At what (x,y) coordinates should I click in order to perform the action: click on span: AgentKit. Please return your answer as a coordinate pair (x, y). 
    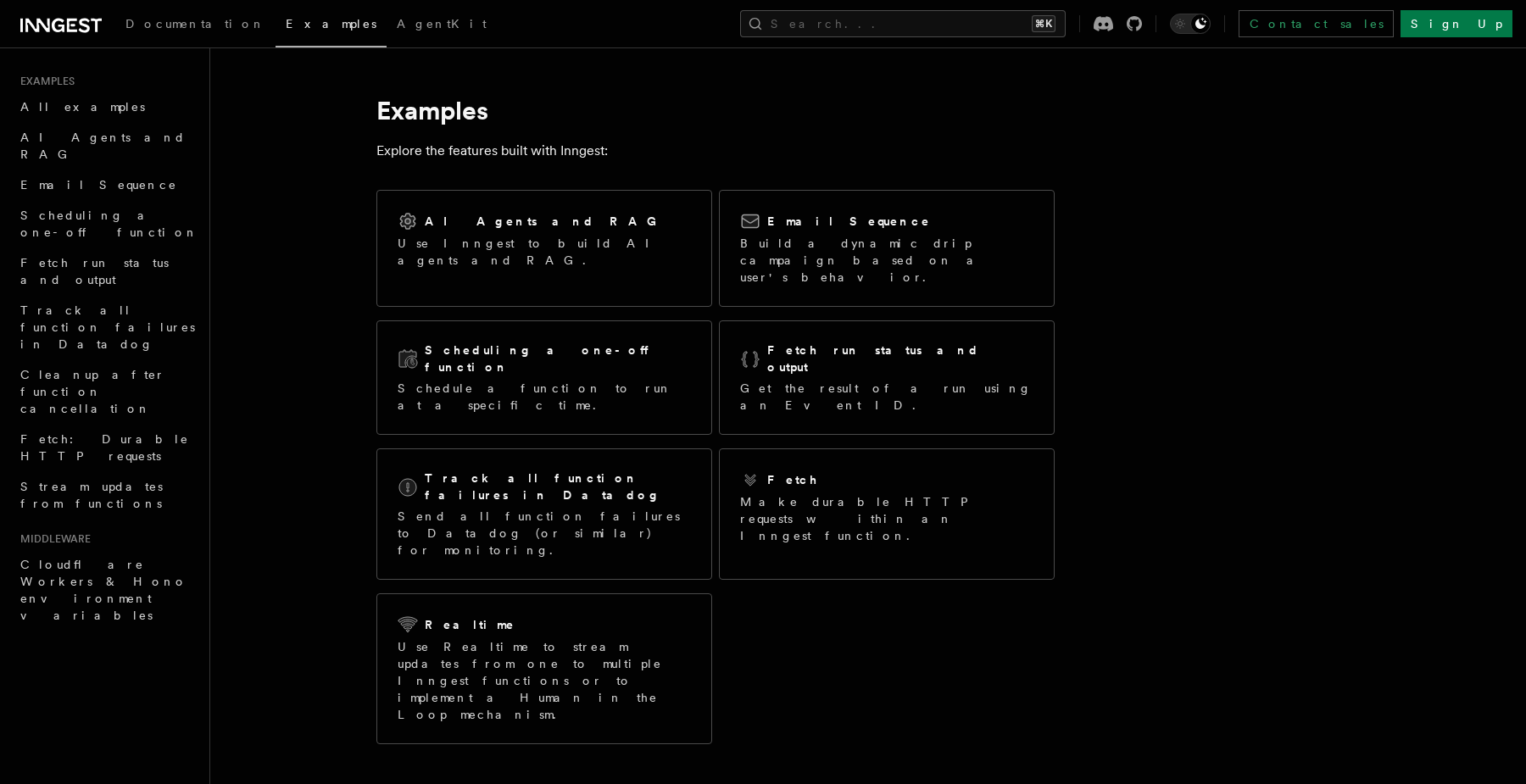
    Looking at the image, I should click on (442, 24).